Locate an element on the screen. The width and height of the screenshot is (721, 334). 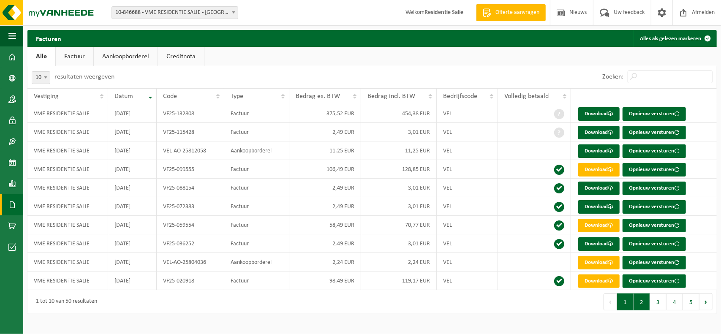
button: 2 is located at coordinates (642, 302).